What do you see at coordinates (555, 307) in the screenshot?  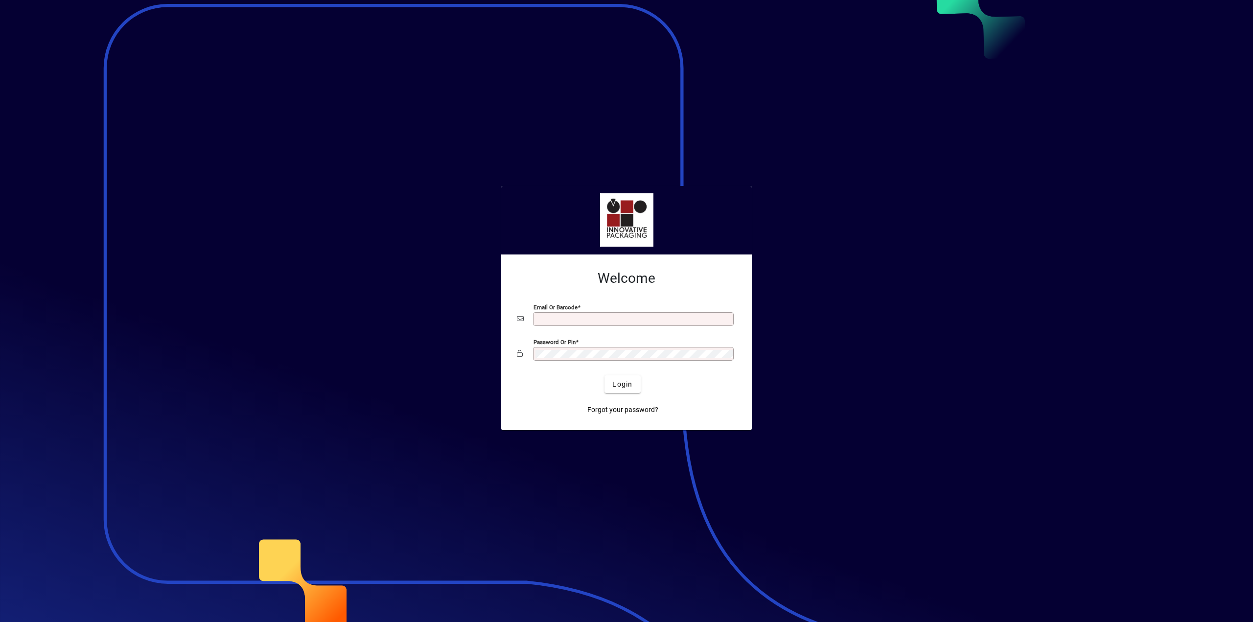 I see `mat-label: Email or Barcode` at bounding box center [555, 307].